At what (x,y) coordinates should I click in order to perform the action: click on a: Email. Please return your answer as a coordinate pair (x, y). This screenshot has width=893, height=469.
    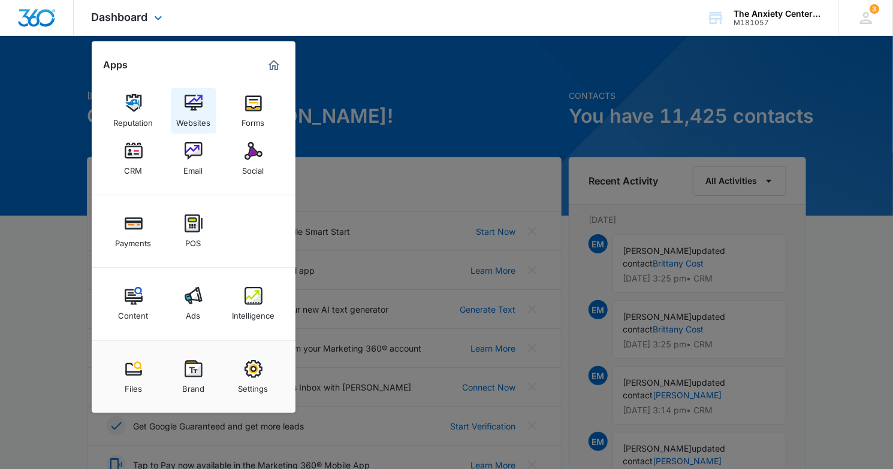
    Looking at the image, I should click on (194, 159).